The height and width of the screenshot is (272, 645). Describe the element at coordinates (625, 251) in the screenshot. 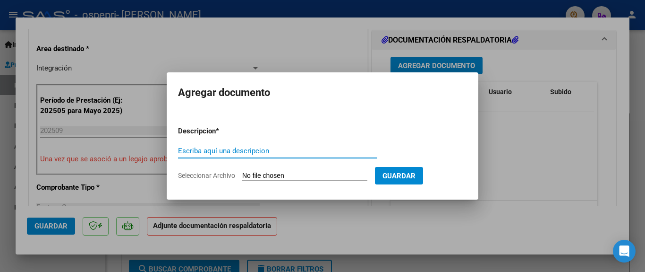

I see `div: Open Intercom Messenger` at that location.